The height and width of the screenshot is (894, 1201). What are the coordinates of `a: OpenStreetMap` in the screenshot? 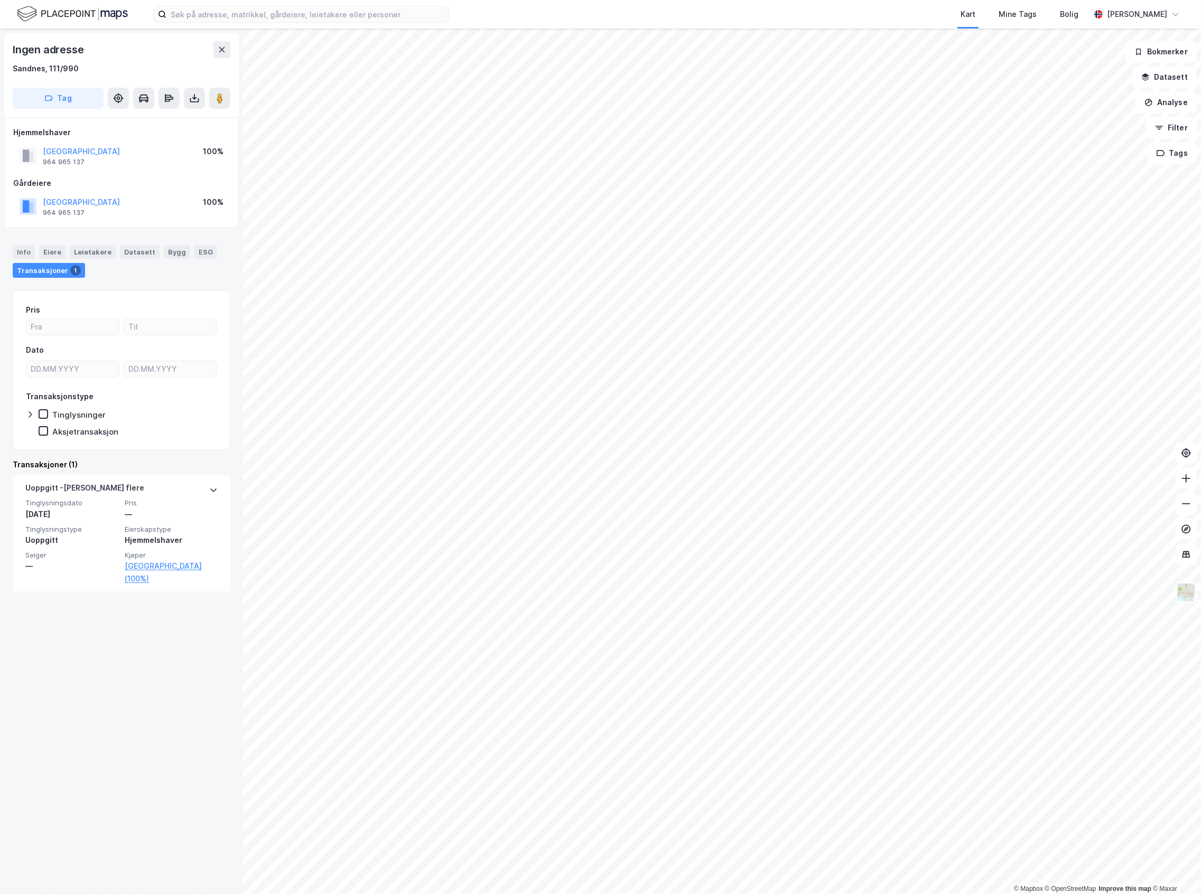 It's located at (1070, 889).